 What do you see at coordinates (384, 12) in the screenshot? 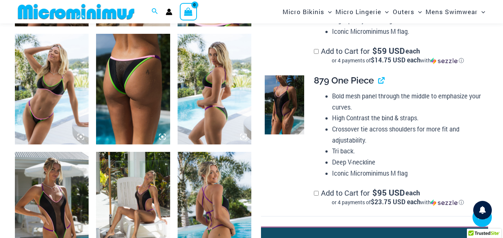
I see `nav: Site Navigation` at bounding box center [384, 12].